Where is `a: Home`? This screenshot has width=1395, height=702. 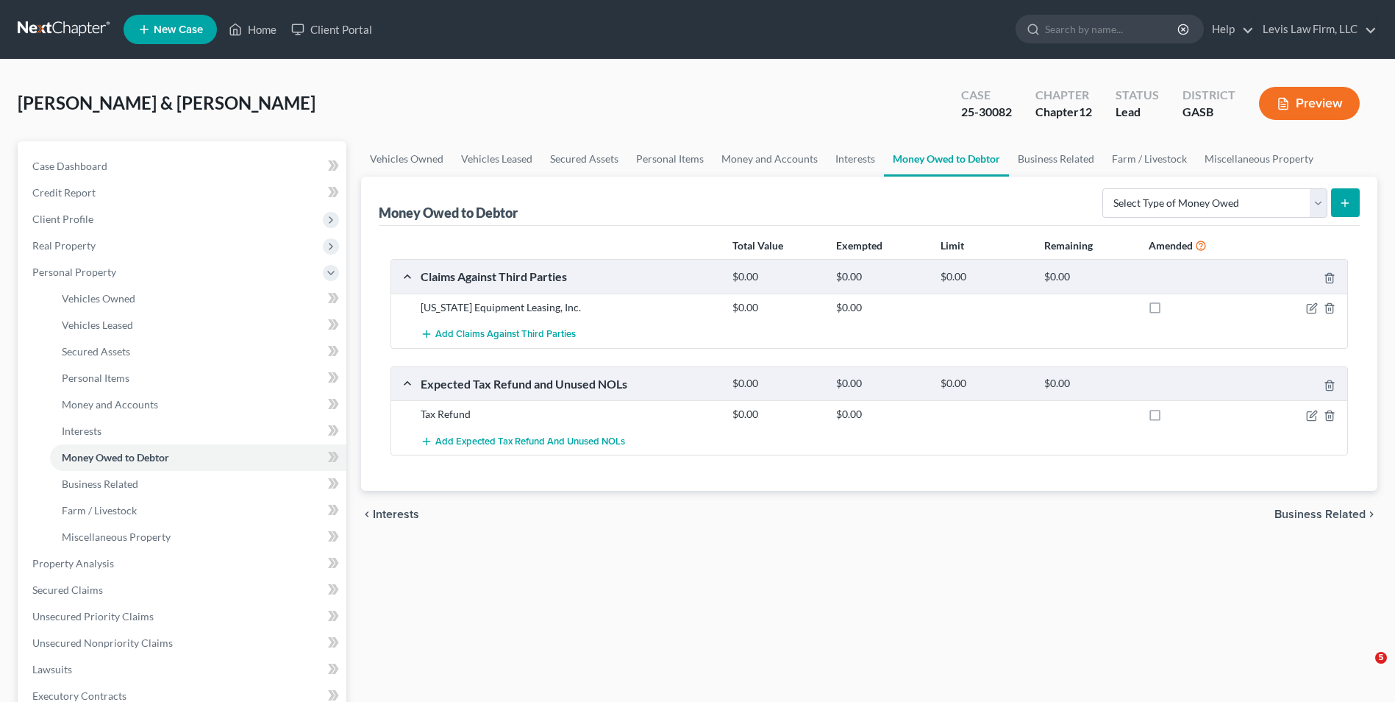
a: Home is located at coordinates (252, 29).